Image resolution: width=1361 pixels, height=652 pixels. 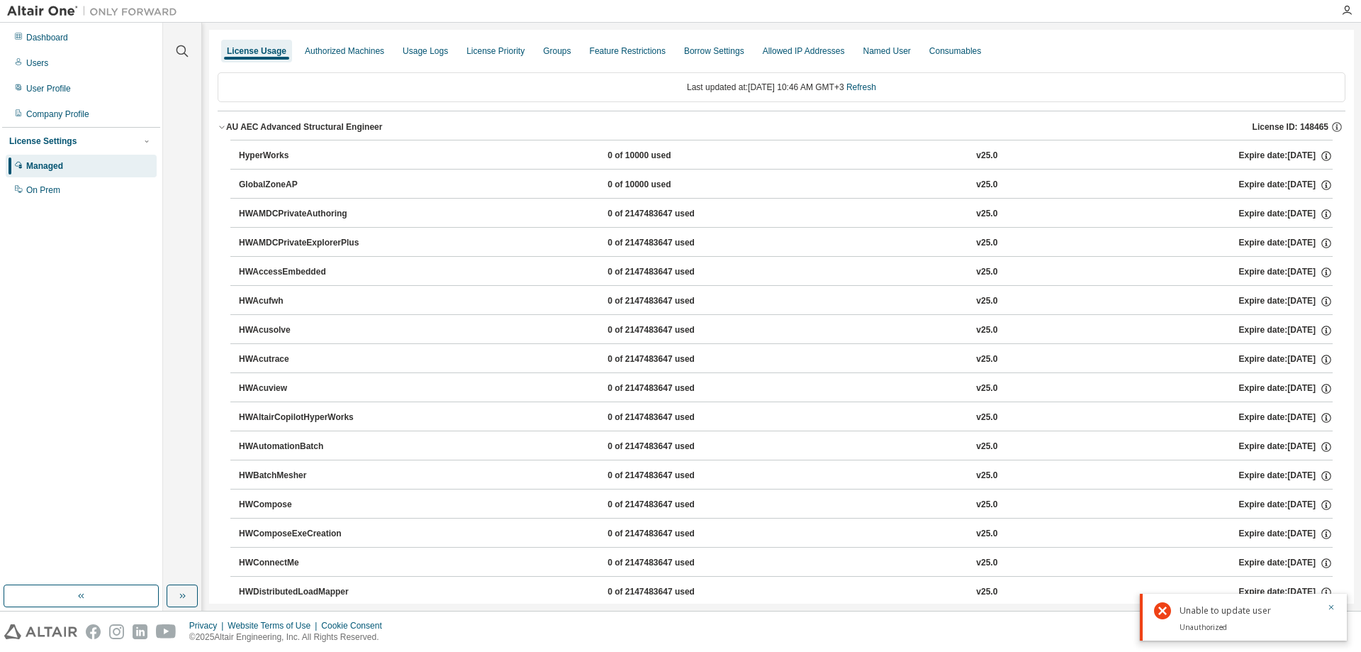 What do you see at coordinates (304, 127) in the screenshot?
I see `div: AU AEC Advanced Structural Engineer` at bounding box center [304, 127].